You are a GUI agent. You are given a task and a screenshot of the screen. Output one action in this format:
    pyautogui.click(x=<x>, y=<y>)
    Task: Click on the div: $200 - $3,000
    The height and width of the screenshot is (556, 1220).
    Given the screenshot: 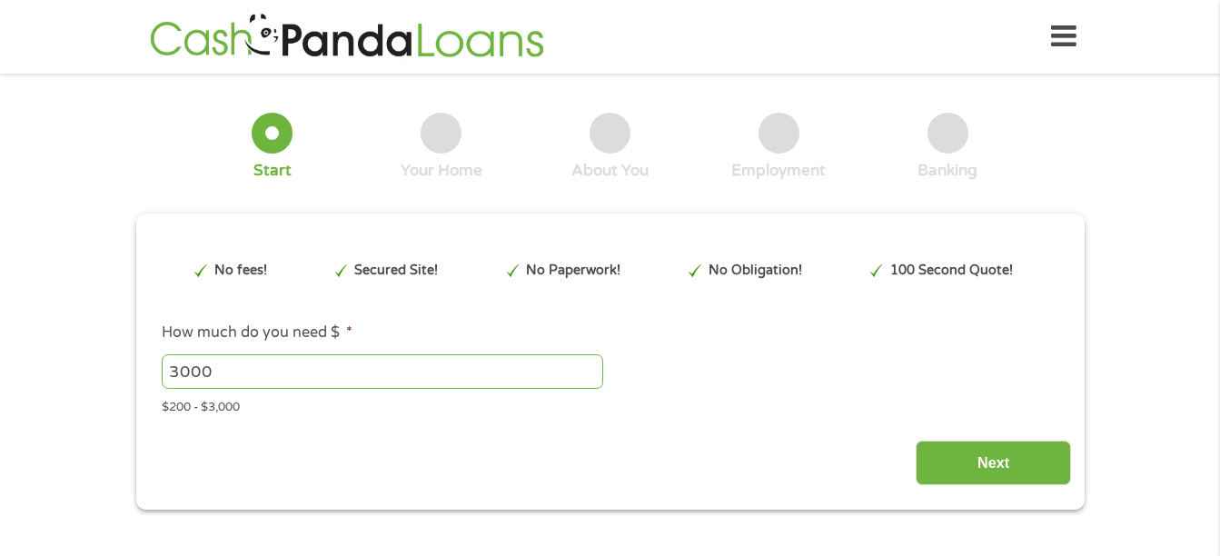 What is the action you would take?
    pyautogui.click(x=609, y=404)
    